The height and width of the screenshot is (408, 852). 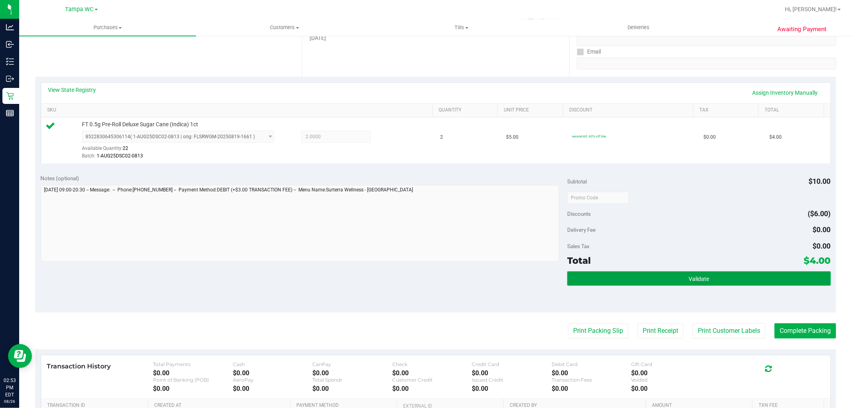 I want to click on p: 08/26, so click(x=10, y=401).